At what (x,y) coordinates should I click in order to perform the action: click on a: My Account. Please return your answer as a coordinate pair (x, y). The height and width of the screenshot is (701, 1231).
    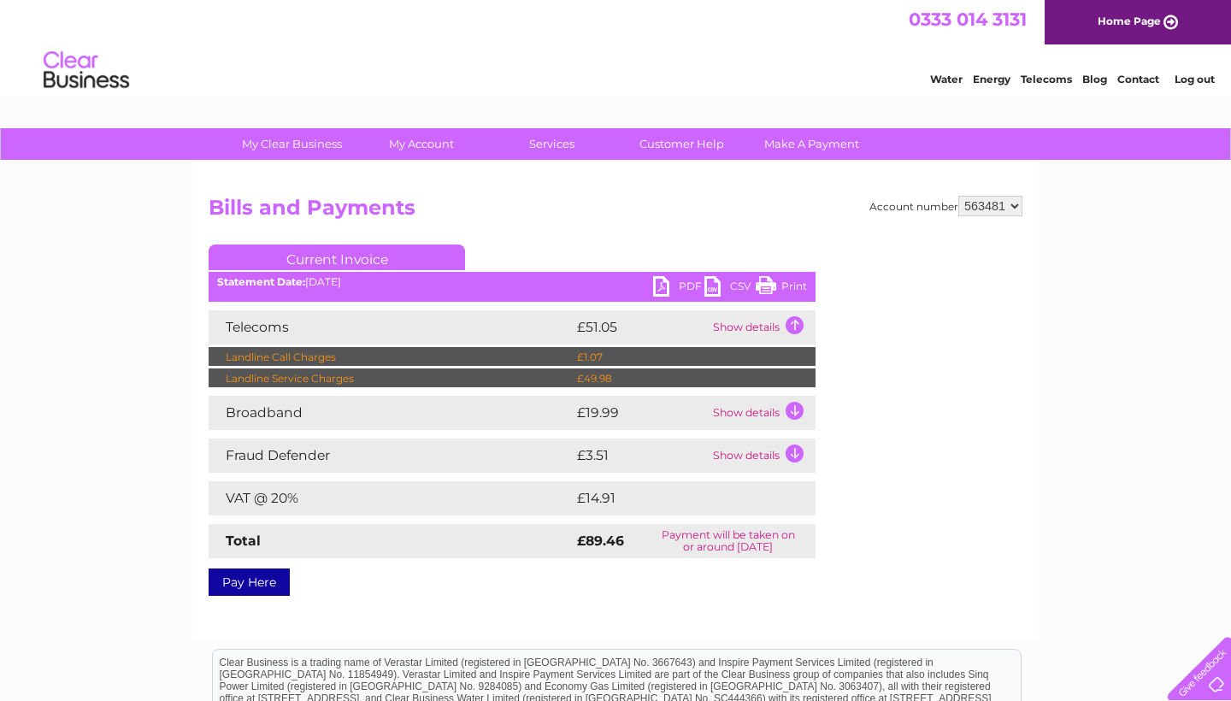
    Looking at the image, I should click on (421, 144).